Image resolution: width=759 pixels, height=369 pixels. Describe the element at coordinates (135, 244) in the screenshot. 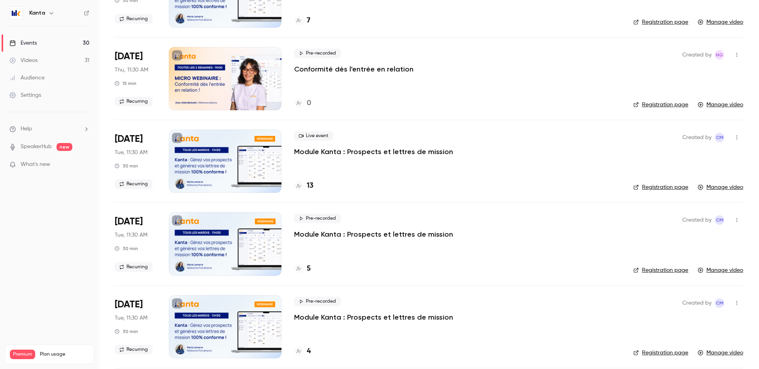

I see `div: Aug 26 Tue, 11:30 AM (Europe/Paris)` at that location.